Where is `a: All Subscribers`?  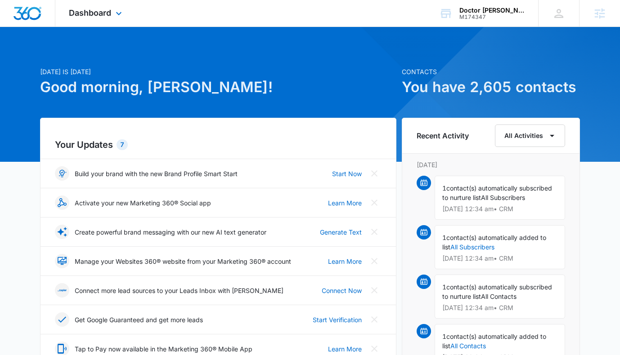
a: All Subscribers is located at coordinates (472, 247).